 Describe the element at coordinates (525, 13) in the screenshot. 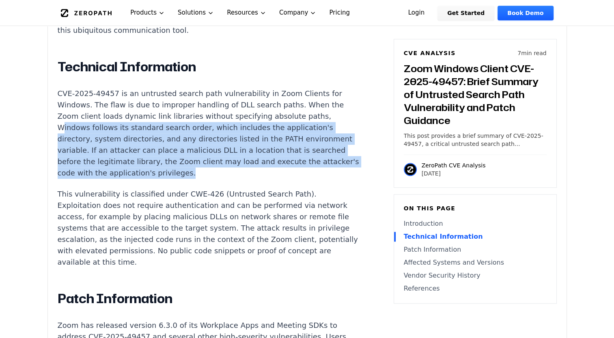

I see `a: Book Demo` at that location.